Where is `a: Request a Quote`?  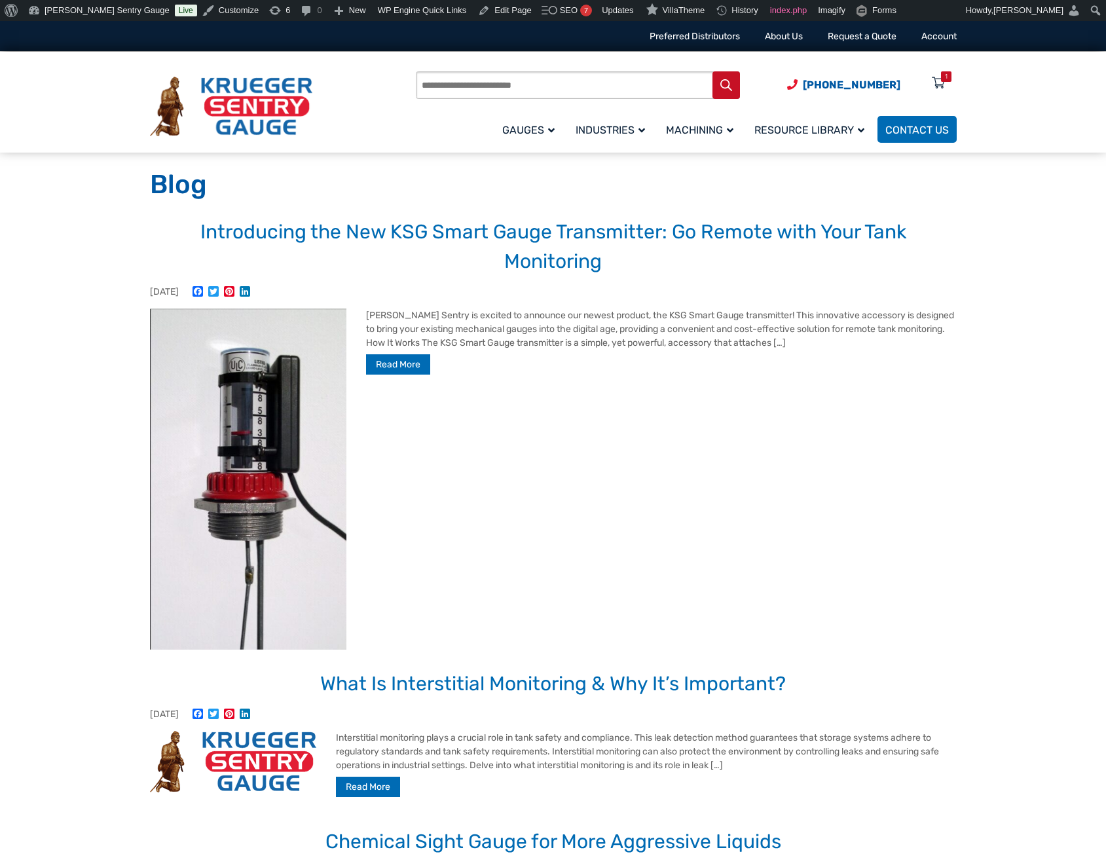
a: Request a Quote is located at coordinates (862, 36).